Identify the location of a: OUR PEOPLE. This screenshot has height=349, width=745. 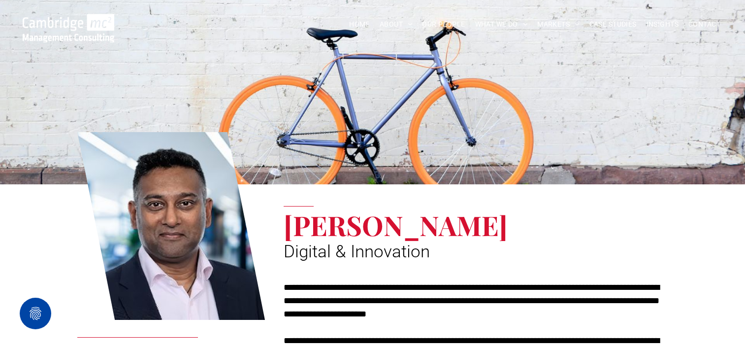
(443, 24).